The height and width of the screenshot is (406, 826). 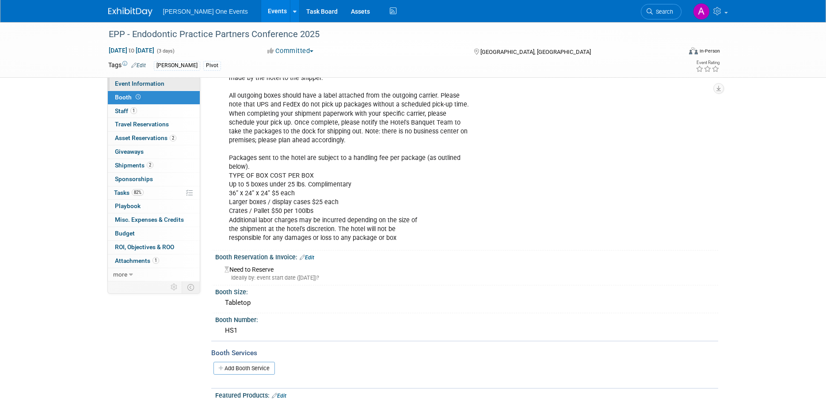 I want to click on a: Booth, so click(x=154, y=98).